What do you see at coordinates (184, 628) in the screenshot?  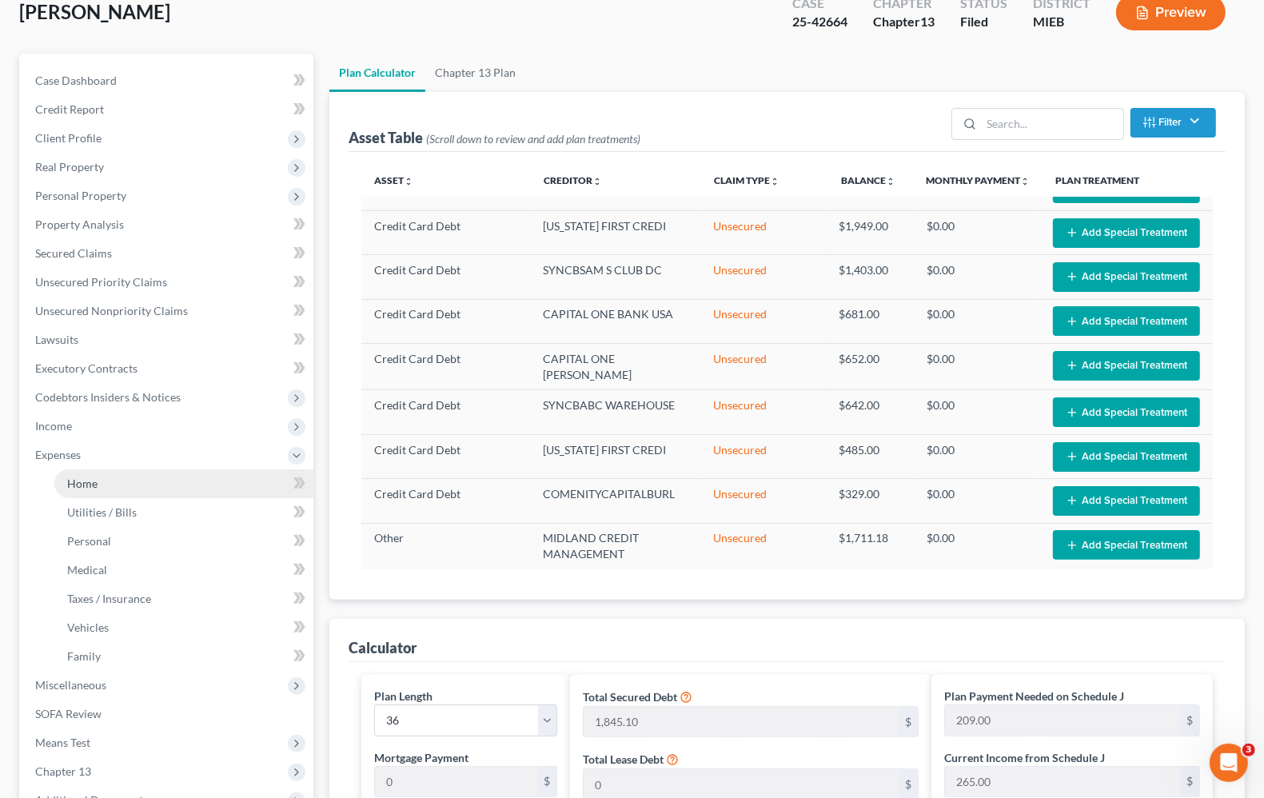 I see `a: Vehicles` at bounding box center [184, 628].